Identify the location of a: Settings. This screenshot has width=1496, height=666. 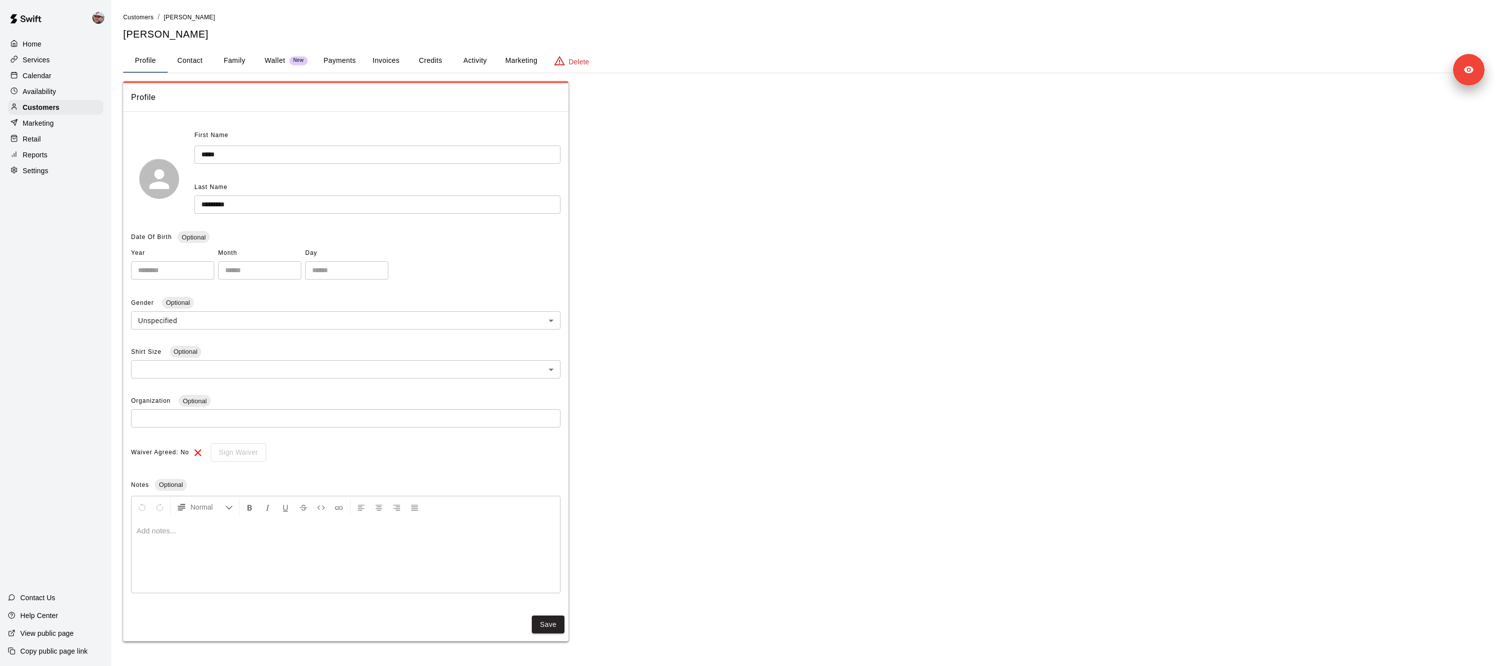
(55, 171).